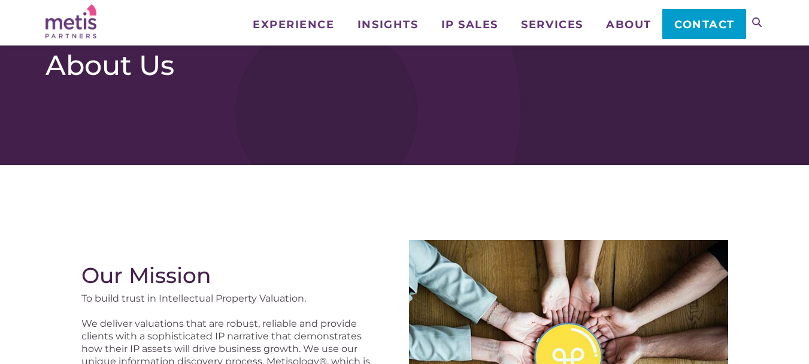  What do you see at coordinates (704, 24) in the screenshot?
I see `a: Contact` at bounding box center [704, 24].